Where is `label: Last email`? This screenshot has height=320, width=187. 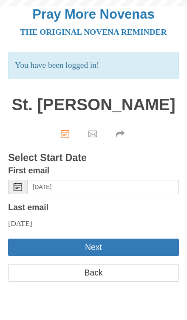
label: Last email is located at coordinates (28, 208).